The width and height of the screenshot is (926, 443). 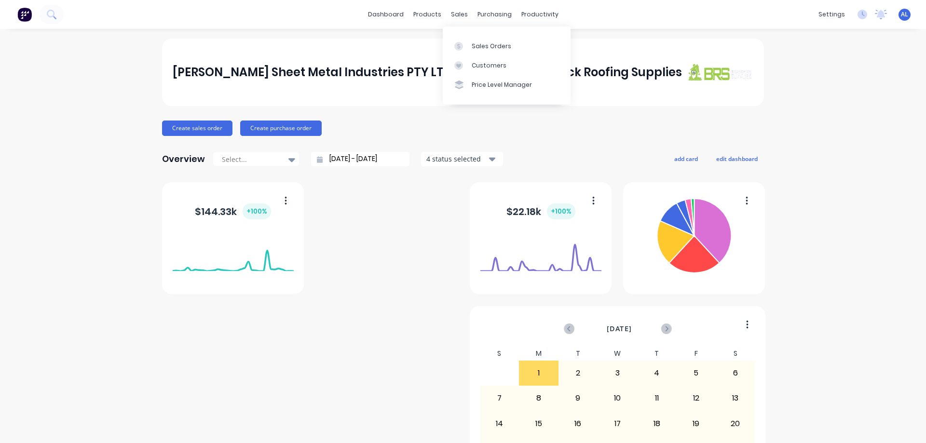 What do you see at coordinates (735, 373) in the screenshot?
I see `div: 6` at bounding box center [735, 373].